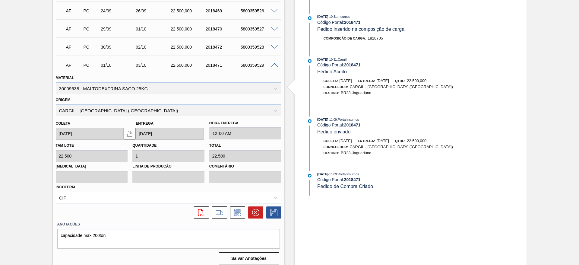 The image size is (579, 265). I want to click on label: Total, so click(215, 145).